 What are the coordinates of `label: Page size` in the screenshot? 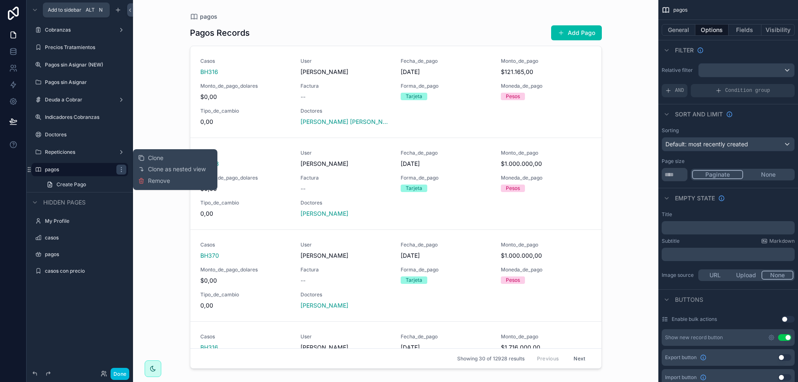 It's located at (673, 161).